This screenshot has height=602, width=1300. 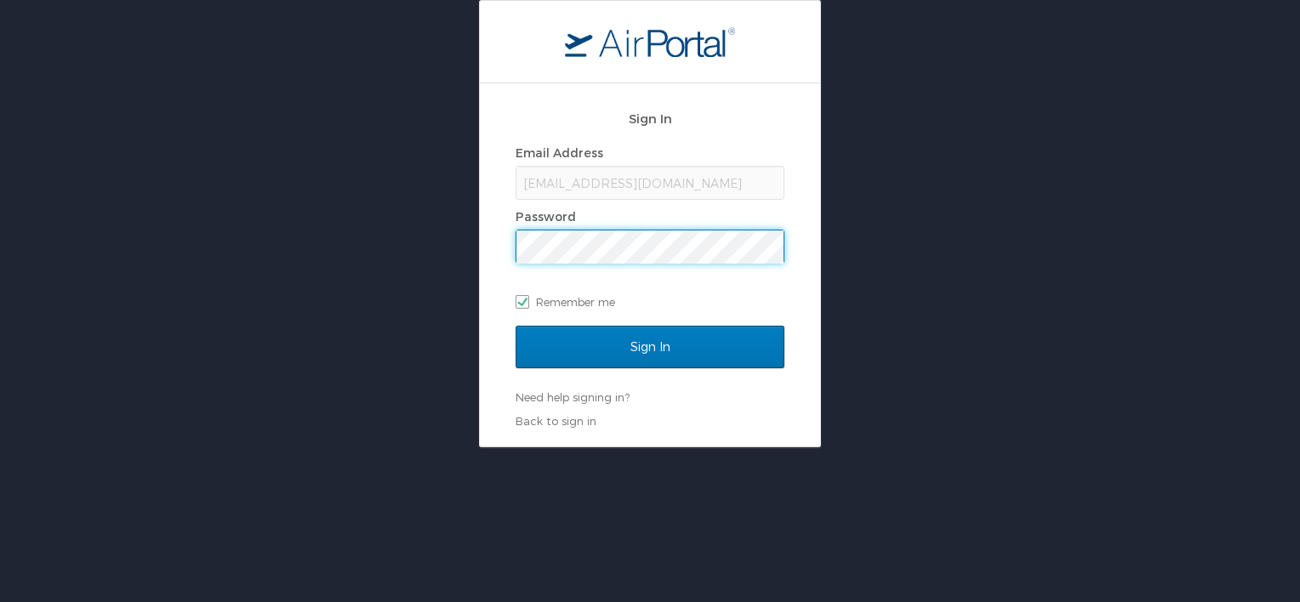 What do you see at coordinates (572, 397) in the screenshot?
I see `a: Need help signing in?` at bounding box center [572, 397].